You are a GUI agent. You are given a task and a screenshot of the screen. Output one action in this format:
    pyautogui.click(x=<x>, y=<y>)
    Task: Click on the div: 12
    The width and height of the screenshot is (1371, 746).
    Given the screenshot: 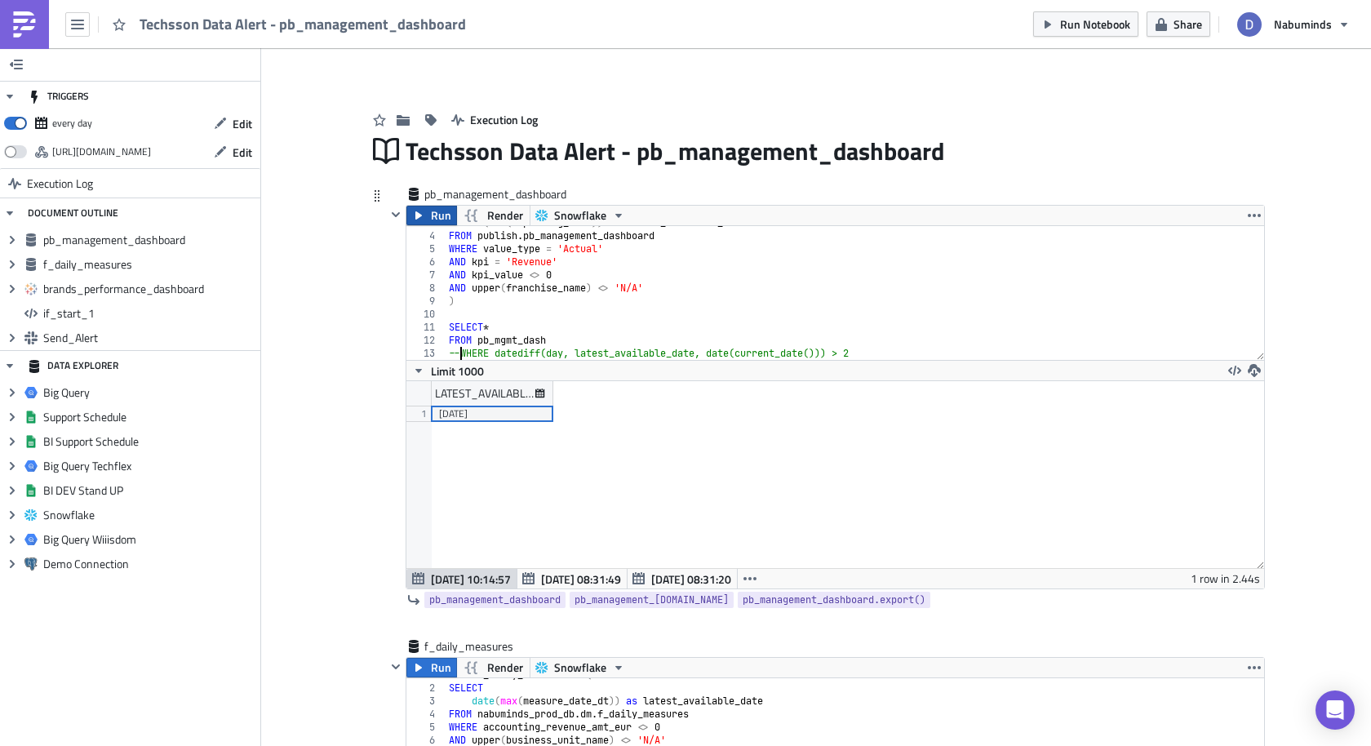 What is the action you would take?
    pyautogui.click(x=426, y=340)
    